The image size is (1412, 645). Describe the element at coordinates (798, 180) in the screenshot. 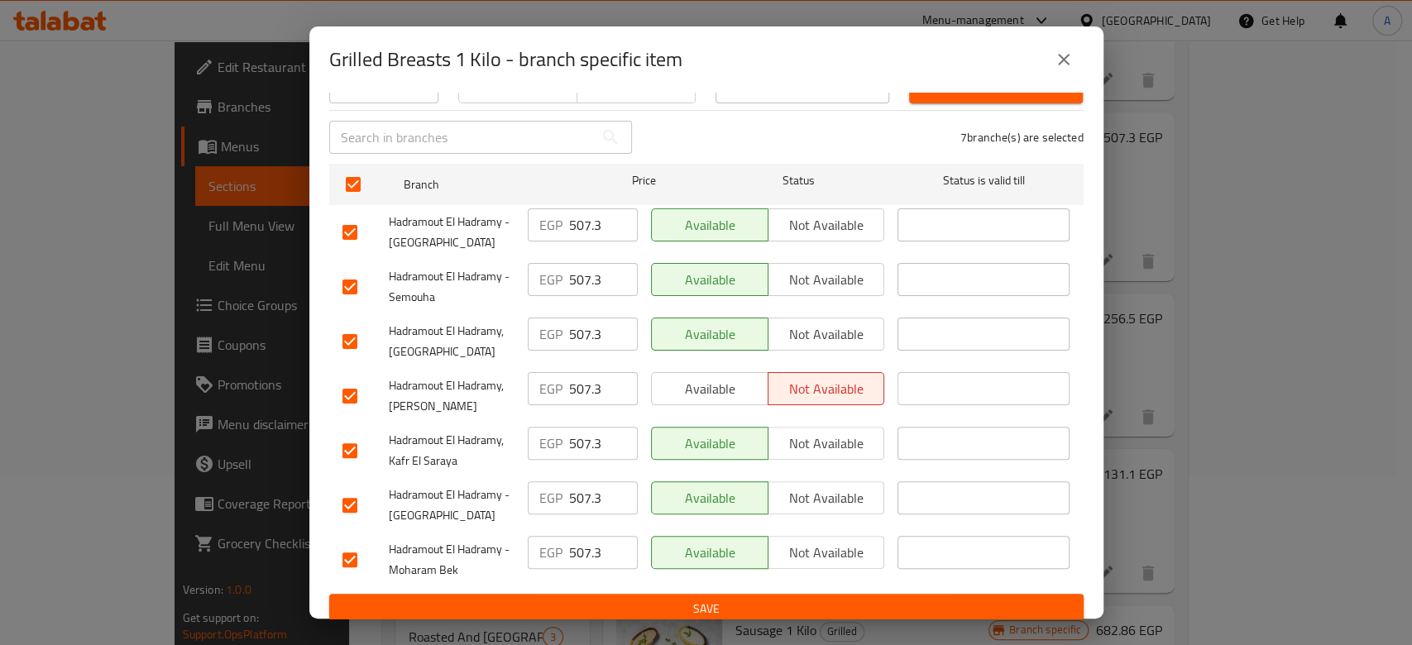

I see `span: Status` at that location.